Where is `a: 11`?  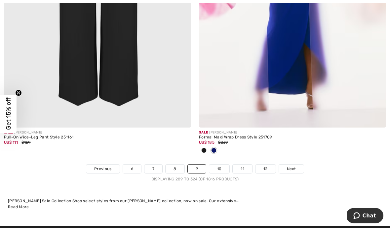
a: 11 is located at coordinates (242, 169).